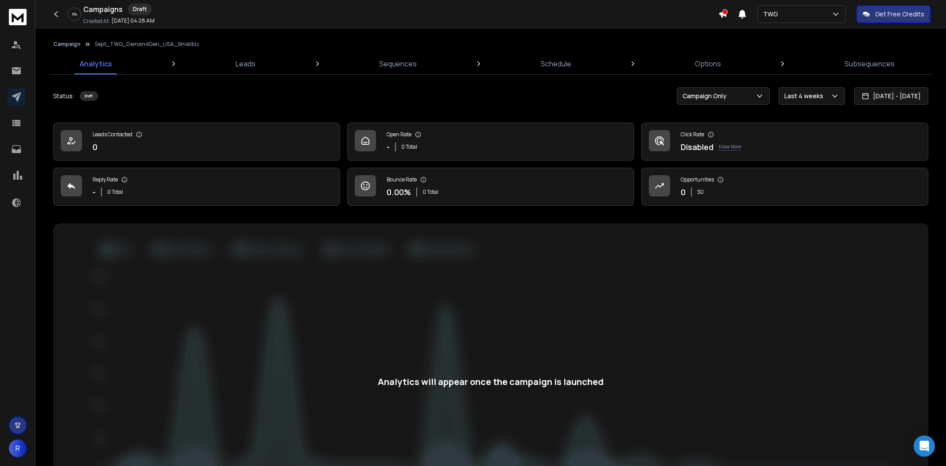 This screenshot has height=466, width=946. Describe the element at coordinates (113, 135) in the screenshot. I see `p: Leads Contacted` at that location.